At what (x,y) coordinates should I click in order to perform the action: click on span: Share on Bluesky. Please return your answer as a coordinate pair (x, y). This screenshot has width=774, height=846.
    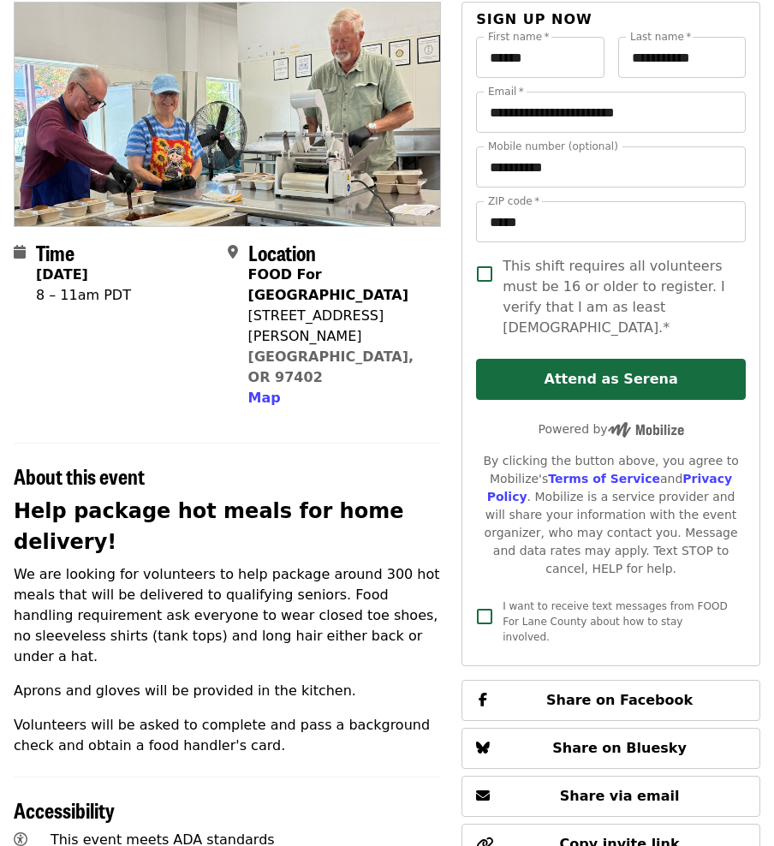
    Looking at the image, I should click on (619, 748).